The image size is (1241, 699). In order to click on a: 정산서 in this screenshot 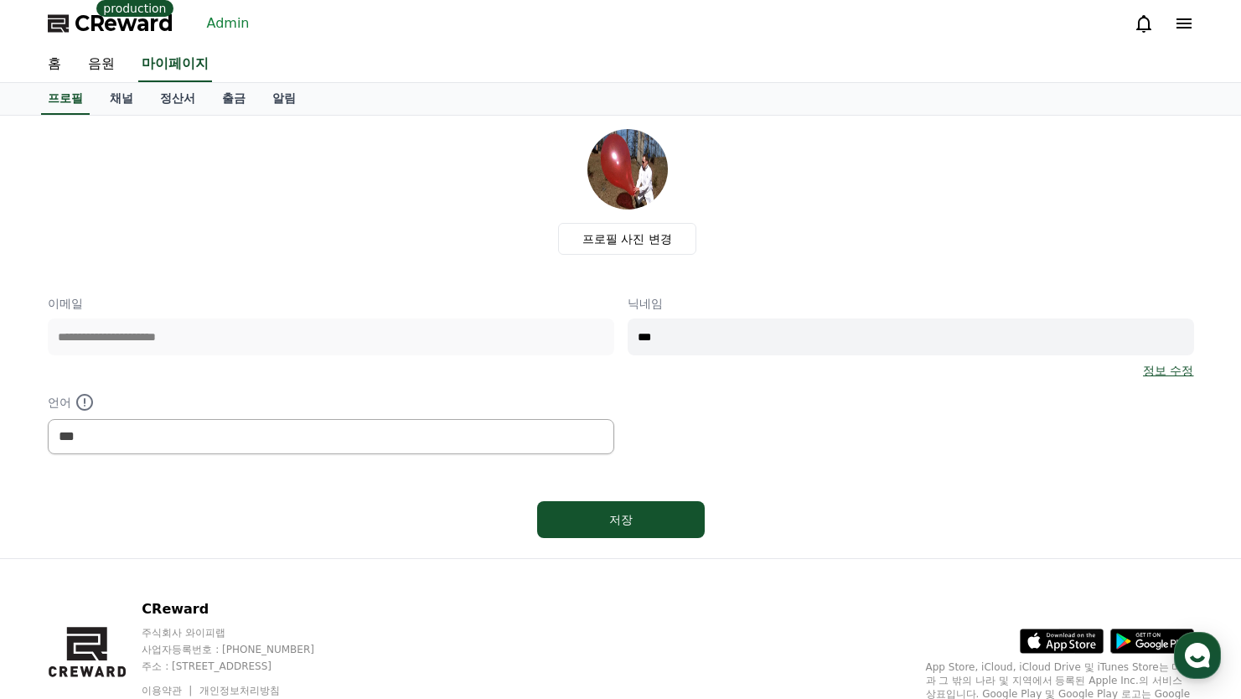, I will do `click(178, 99)`.